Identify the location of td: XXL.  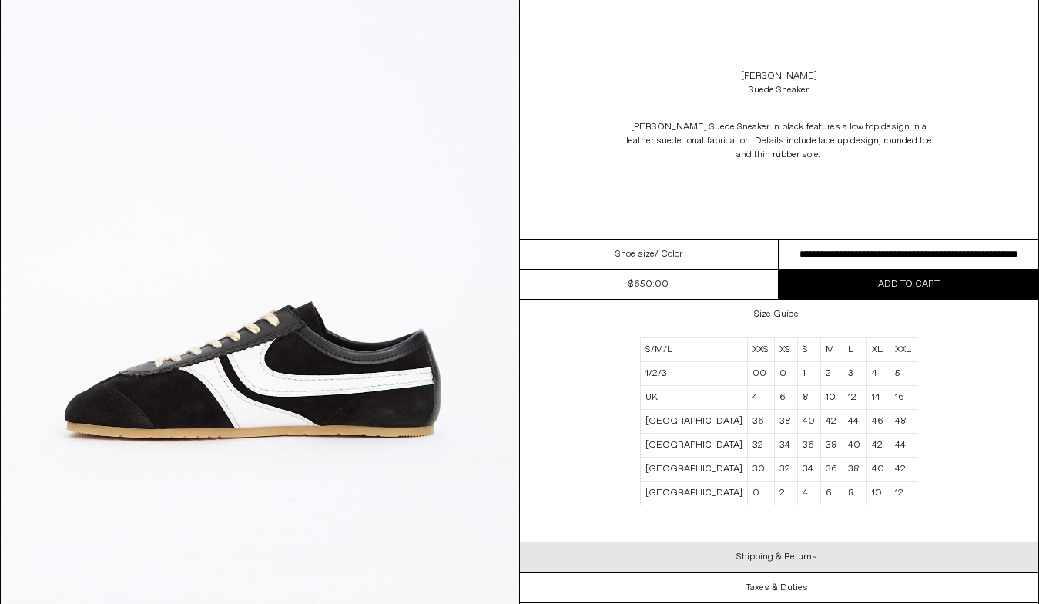
(903, 349).